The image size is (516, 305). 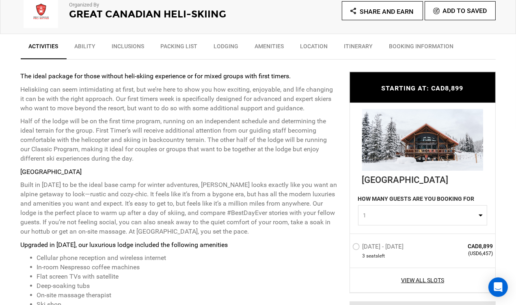 I want to click on span: Add To Saved, so click(x=464, y=11).